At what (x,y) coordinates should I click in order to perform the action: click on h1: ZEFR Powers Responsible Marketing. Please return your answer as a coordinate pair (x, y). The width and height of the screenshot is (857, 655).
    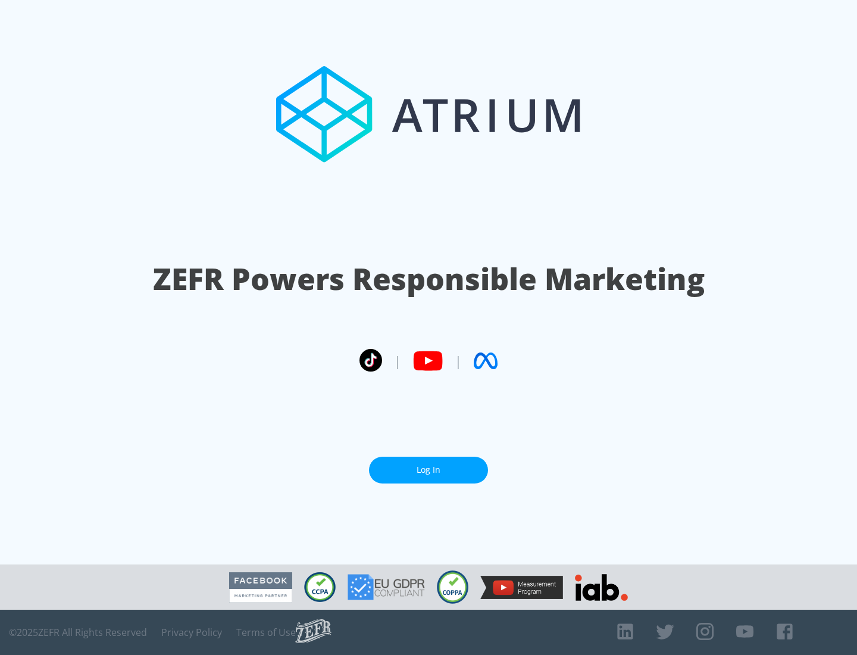
    Looking at the image, I should click on (429, 279).